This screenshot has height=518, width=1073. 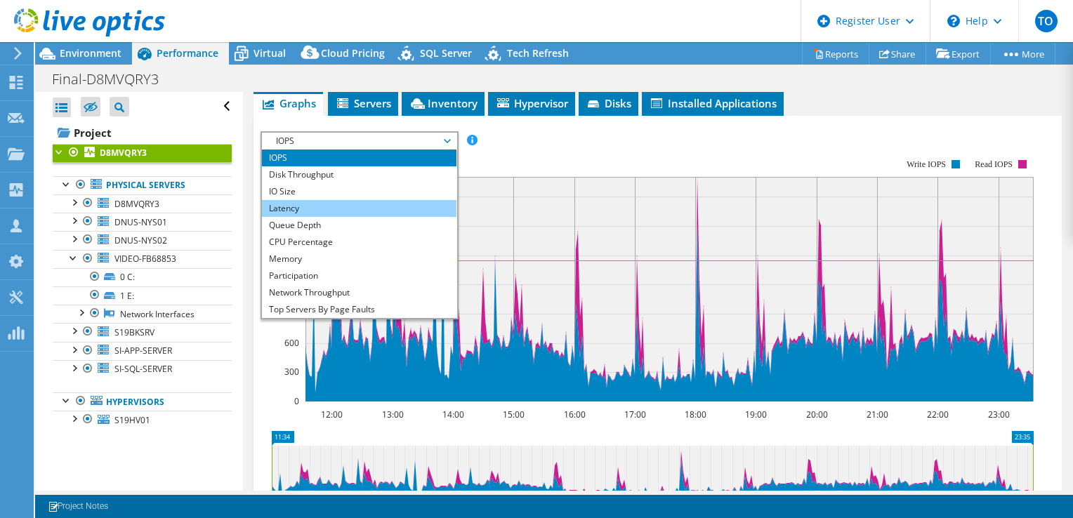 What do you see at coordinates (993, 164) in the screenshot?
I see `text: Read IOPS` at bounding box center [993, 164].